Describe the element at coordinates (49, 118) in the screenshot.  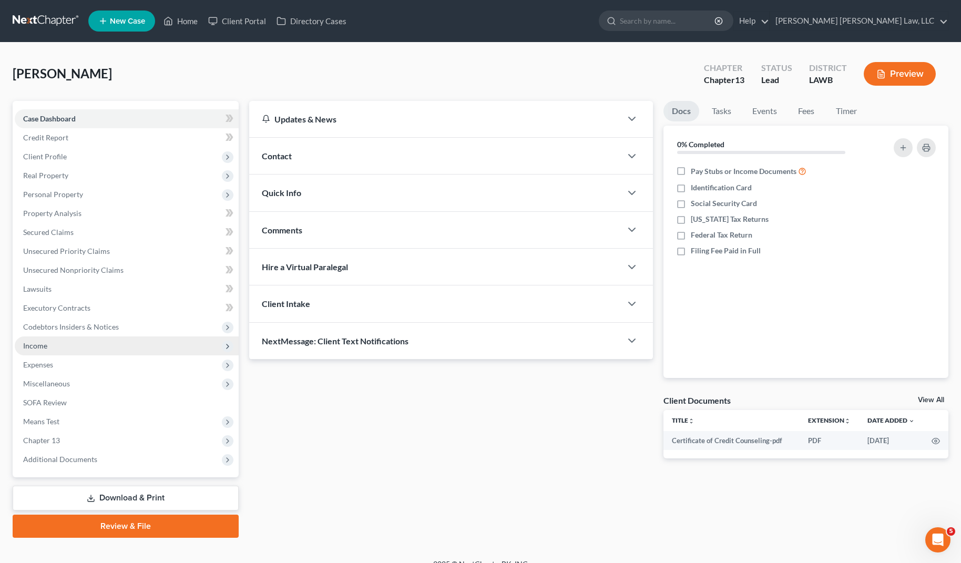
I see `span: Case Dashboard` at that location.